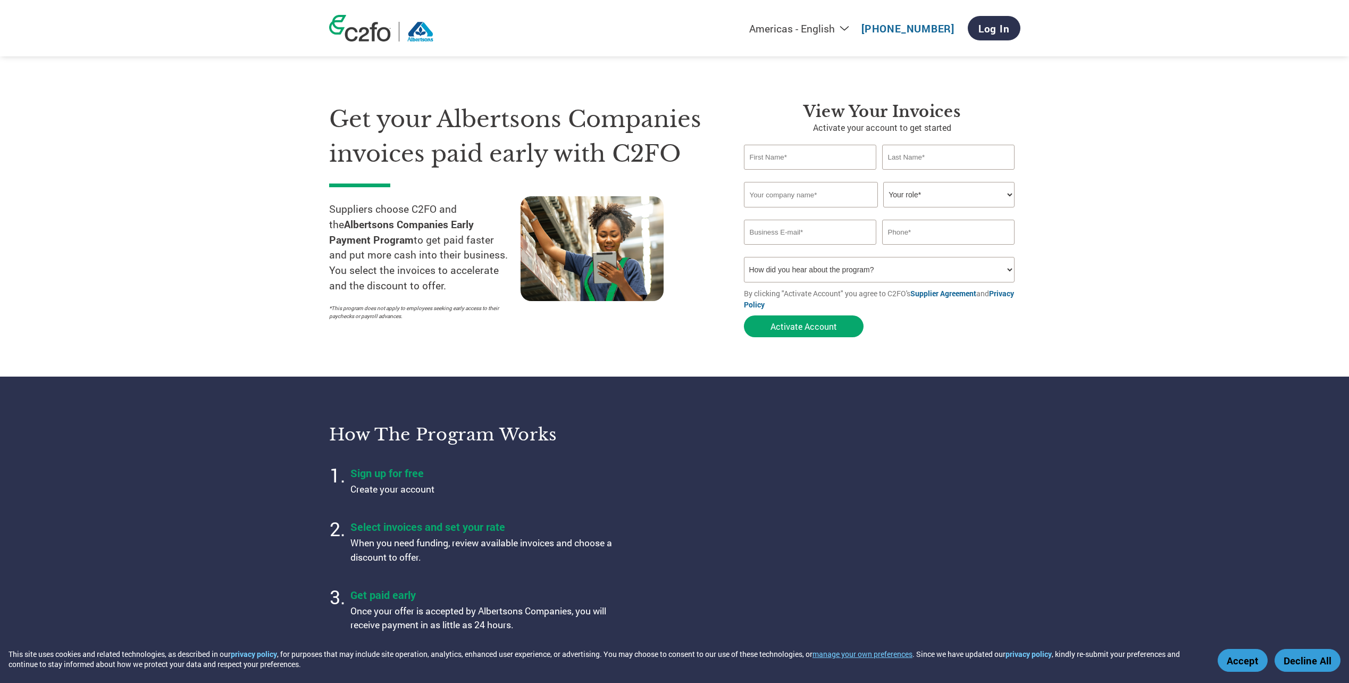  What do you see at coordinates (605, 659) in the screenshot?
I see `div: This site uses cookies and related technologies, as described in our , for purposes that may incl...` at bounding box center [605, 659].